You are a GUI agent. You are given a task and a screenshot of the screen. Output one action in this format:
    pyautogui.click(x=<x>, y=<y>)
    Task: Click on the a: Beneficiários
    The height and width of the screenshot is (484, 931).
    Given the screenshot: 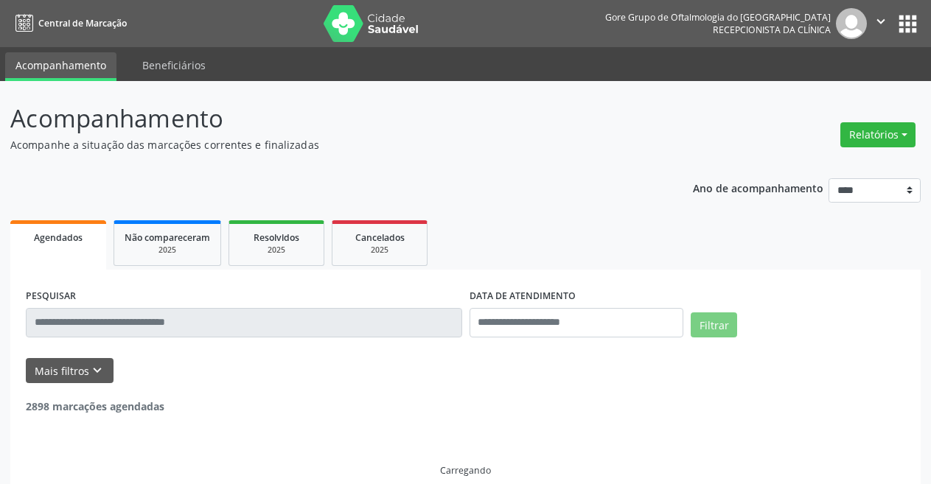 What is the action you would take?
    pyautogui.click(x=174, y=65)
    